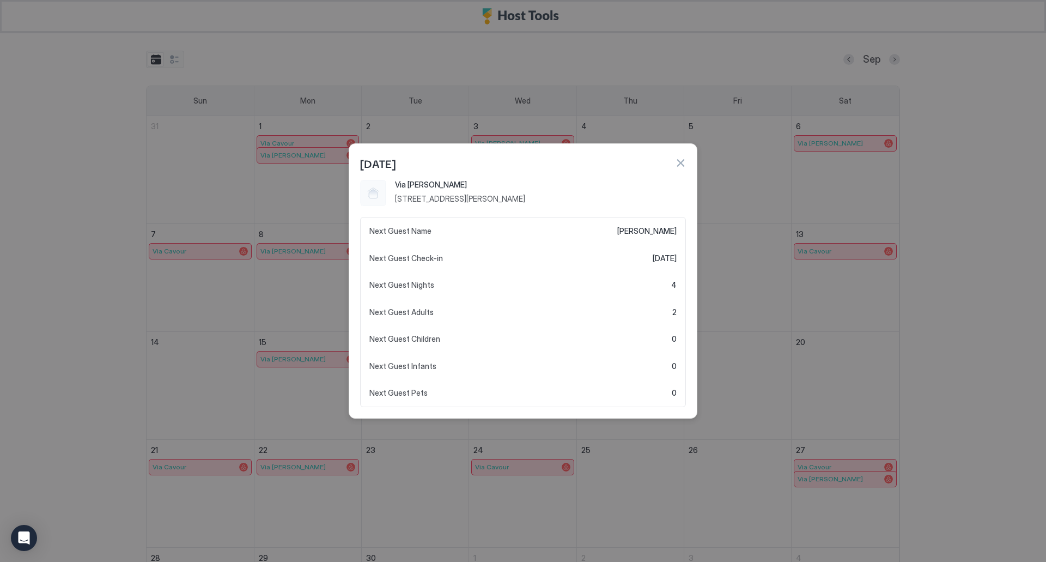 The image size is (1046, 562). Describe the element at coordinates (674, 312) in the screenshot. I see `span: 2` at that location.